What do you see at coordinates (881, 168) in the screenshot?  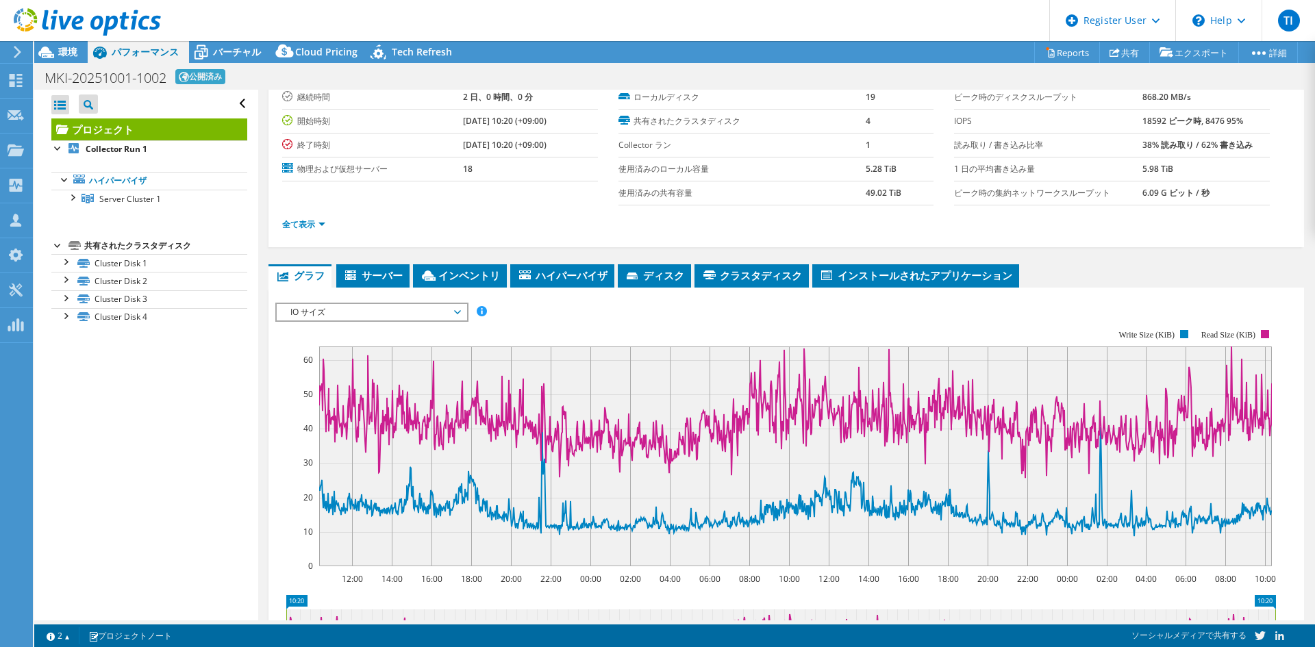 I see `b: 5.28 TiB` at bounding box center [881, 168].